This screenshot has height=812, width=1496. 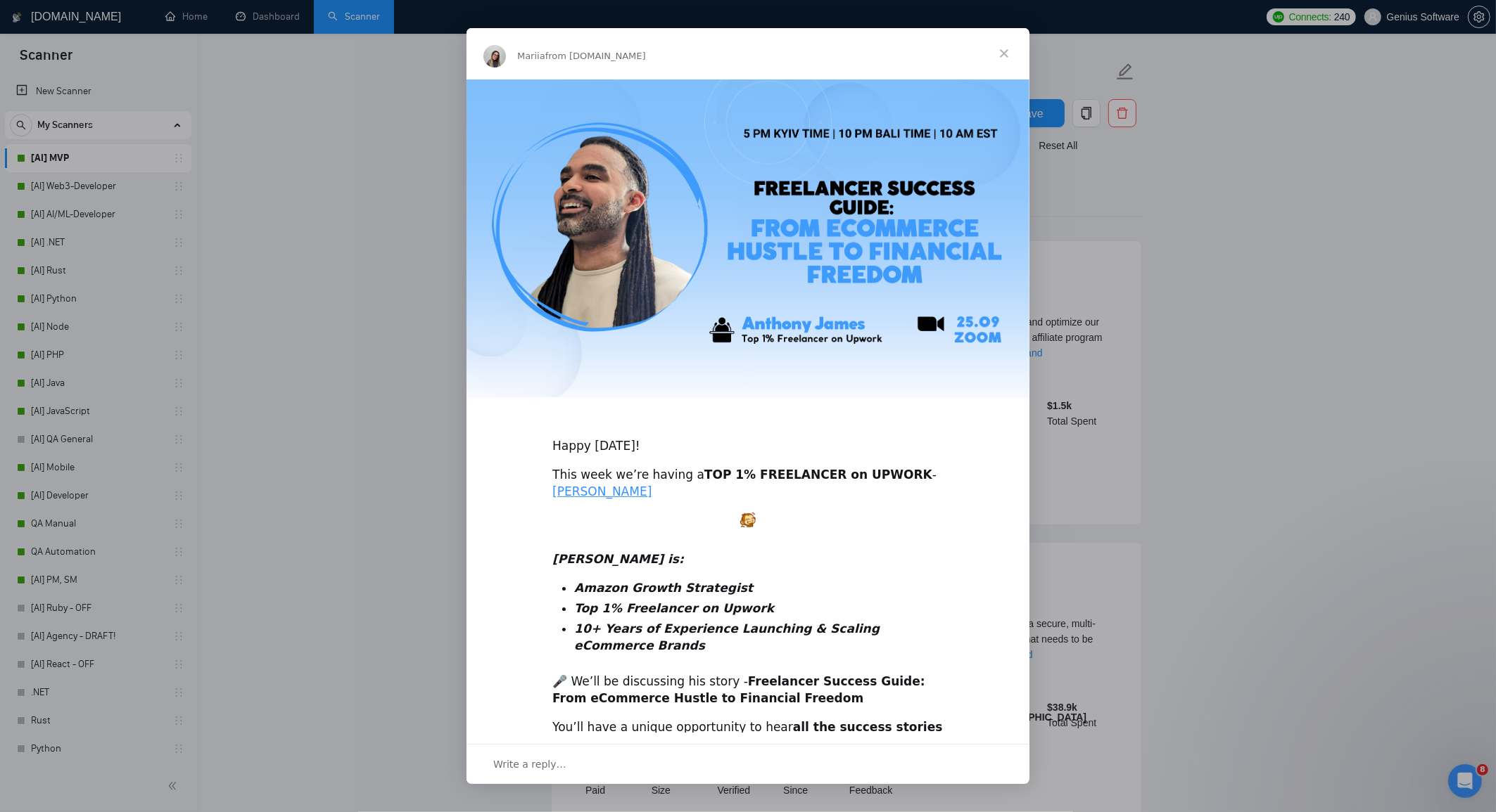 I want to click on span: Mariia, so click(x=531, y=56).